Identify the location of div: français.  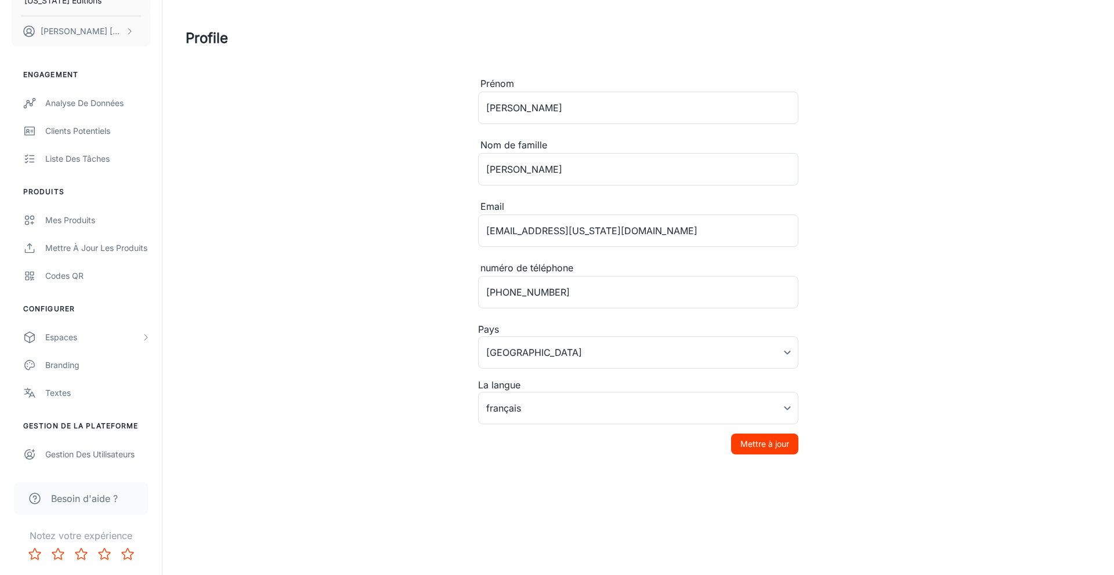
(638, 408).